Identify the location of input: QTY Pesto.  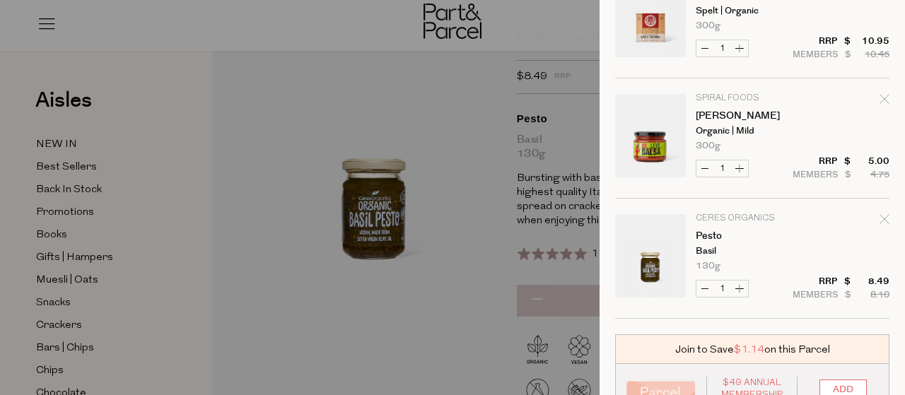
(722, 289).